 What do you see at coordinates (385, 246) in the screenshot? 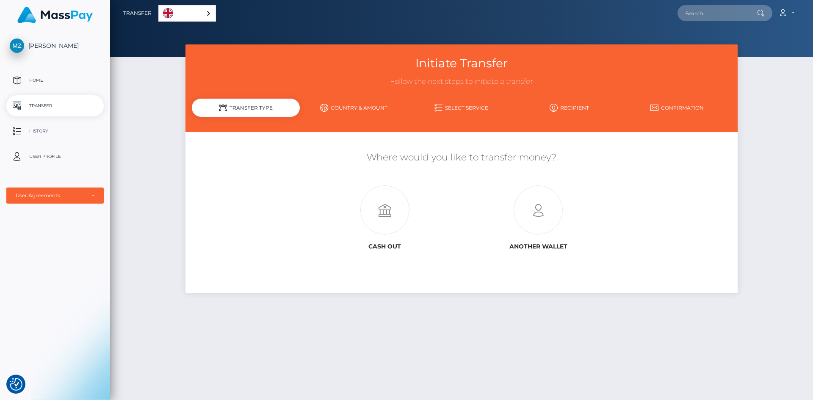
I see `h6: Cash out` at bounding box center [385, 246].